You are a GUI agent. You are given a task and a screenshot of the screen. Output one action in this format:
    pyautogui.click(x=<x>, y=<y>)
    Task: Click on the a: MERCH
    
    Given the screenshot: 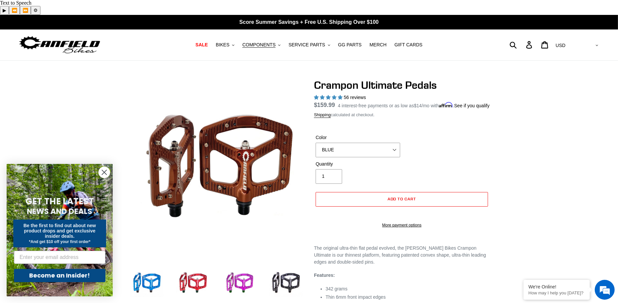 What is the action you would take?
    pyautogui.click(x=378, y=45)
    